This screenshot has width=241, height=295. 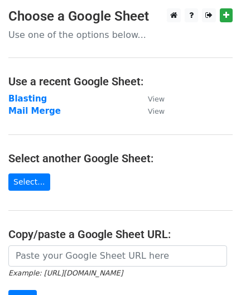 I want to click on p: Use one of the options below..., so click(x=120, y=35).